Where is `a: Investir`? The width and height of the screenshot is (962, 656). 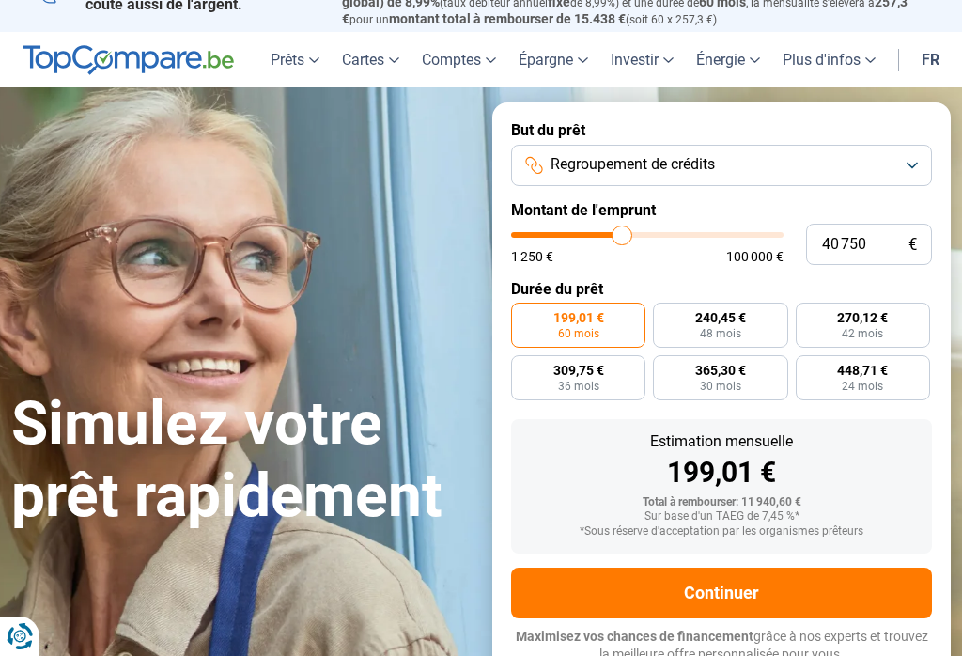 a: Investir is located at coordinates (642, 59).